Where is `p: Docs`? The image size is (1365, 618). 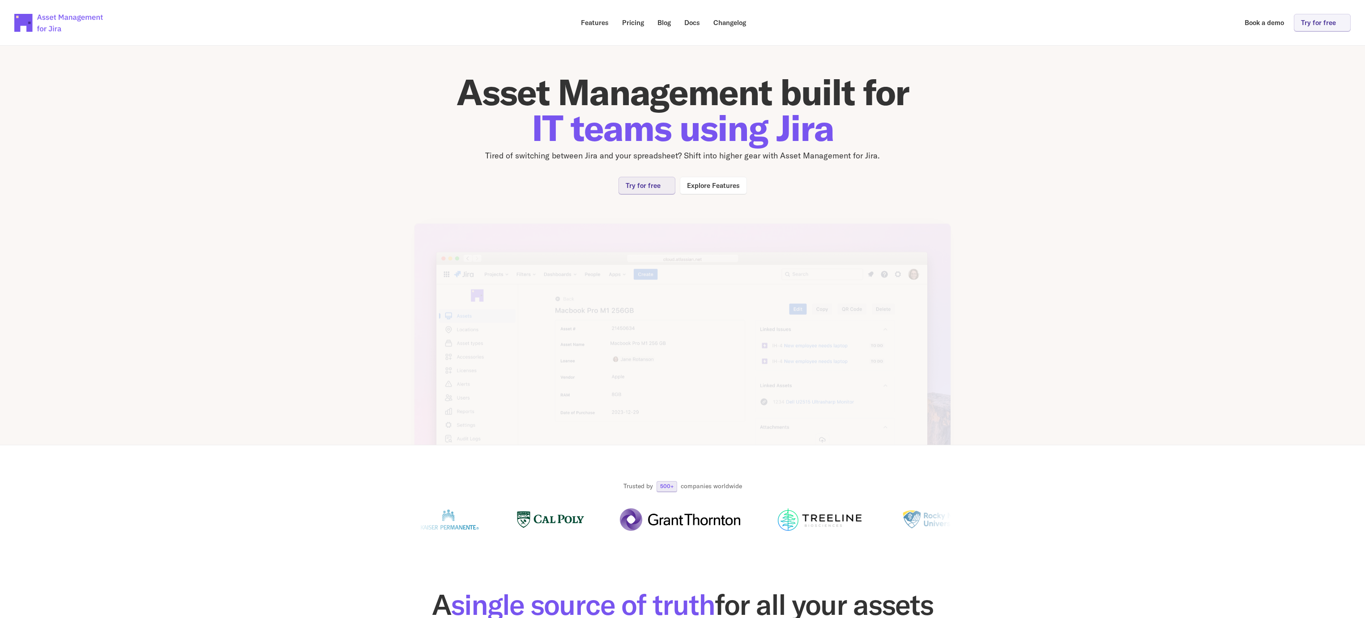 p: Docs is located at coordinates (692, 22).